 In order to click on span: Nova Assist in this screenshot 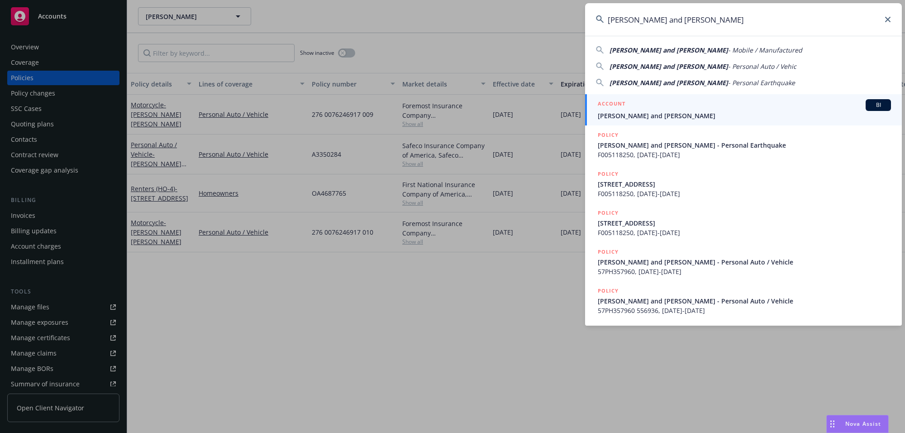, I will do `click(863, 423)`.